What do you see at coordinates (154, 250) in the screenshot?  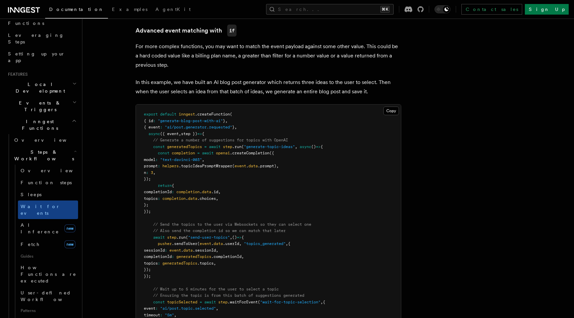 I see `span: sessionId` at bounding box center [154, 250].